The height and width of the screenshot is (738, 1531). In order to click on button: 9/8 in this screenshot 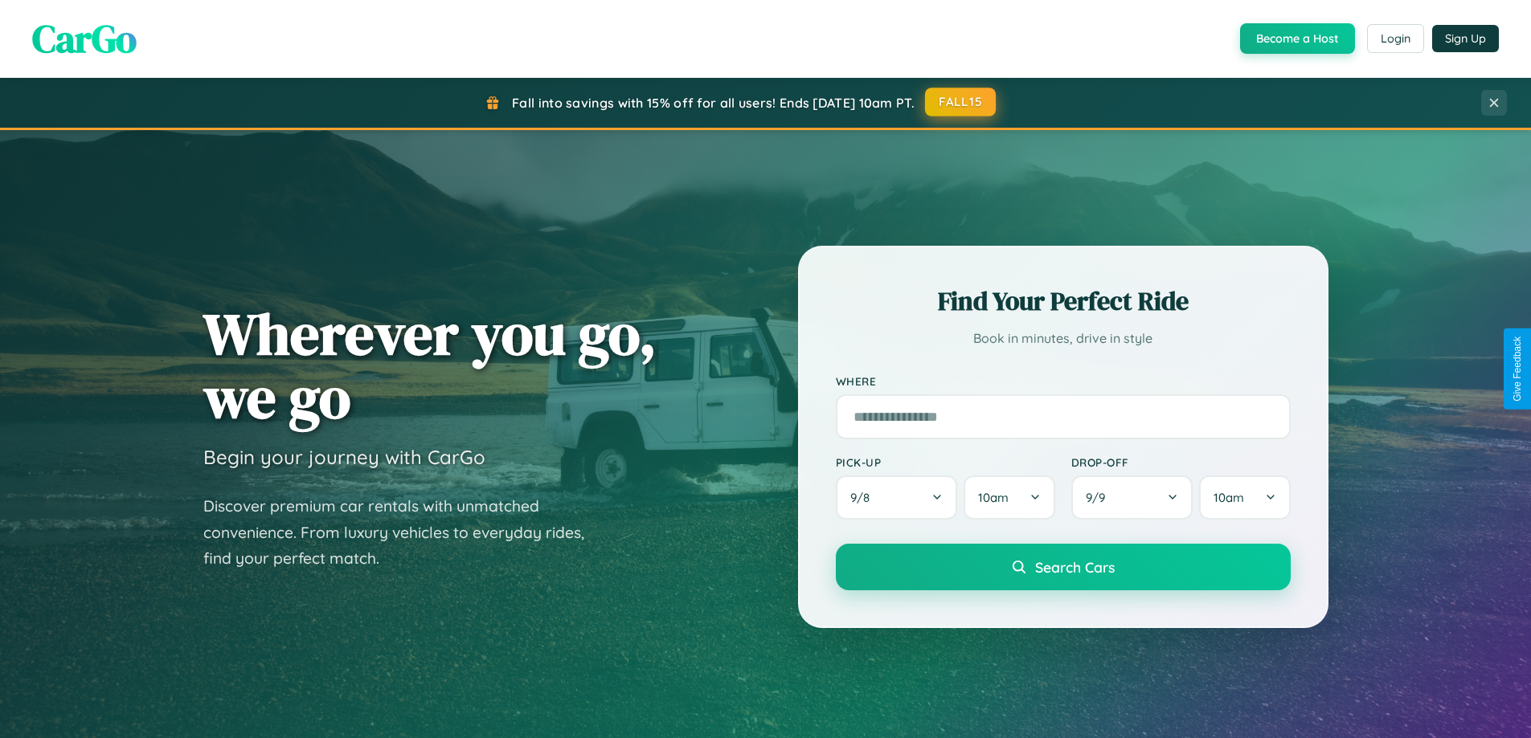, I will do `click(897, 497)`.